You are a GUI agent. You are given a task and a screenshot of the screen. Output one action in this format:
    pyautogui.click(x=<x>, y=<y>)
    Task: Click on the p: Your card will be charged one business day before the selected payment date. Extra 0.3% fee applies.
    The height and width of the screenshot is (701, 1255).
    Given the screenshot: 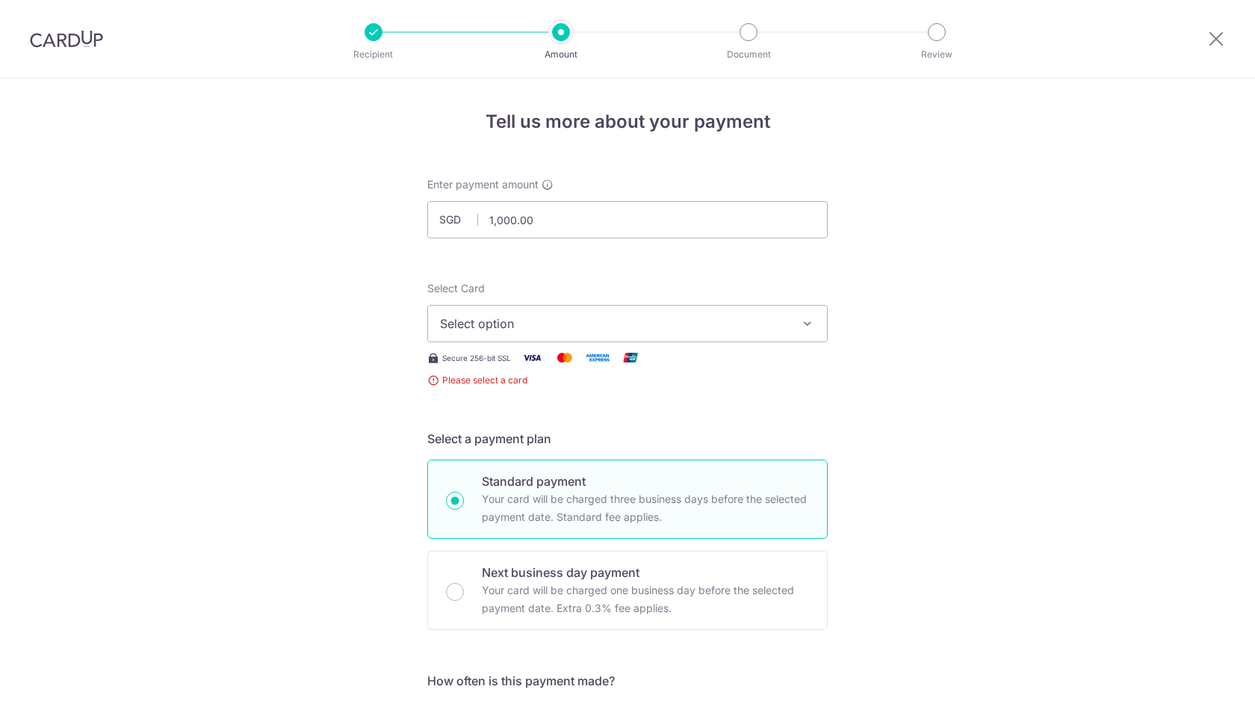 What is the action you would take?
    pyautogui.click(x=645, y=599)
    